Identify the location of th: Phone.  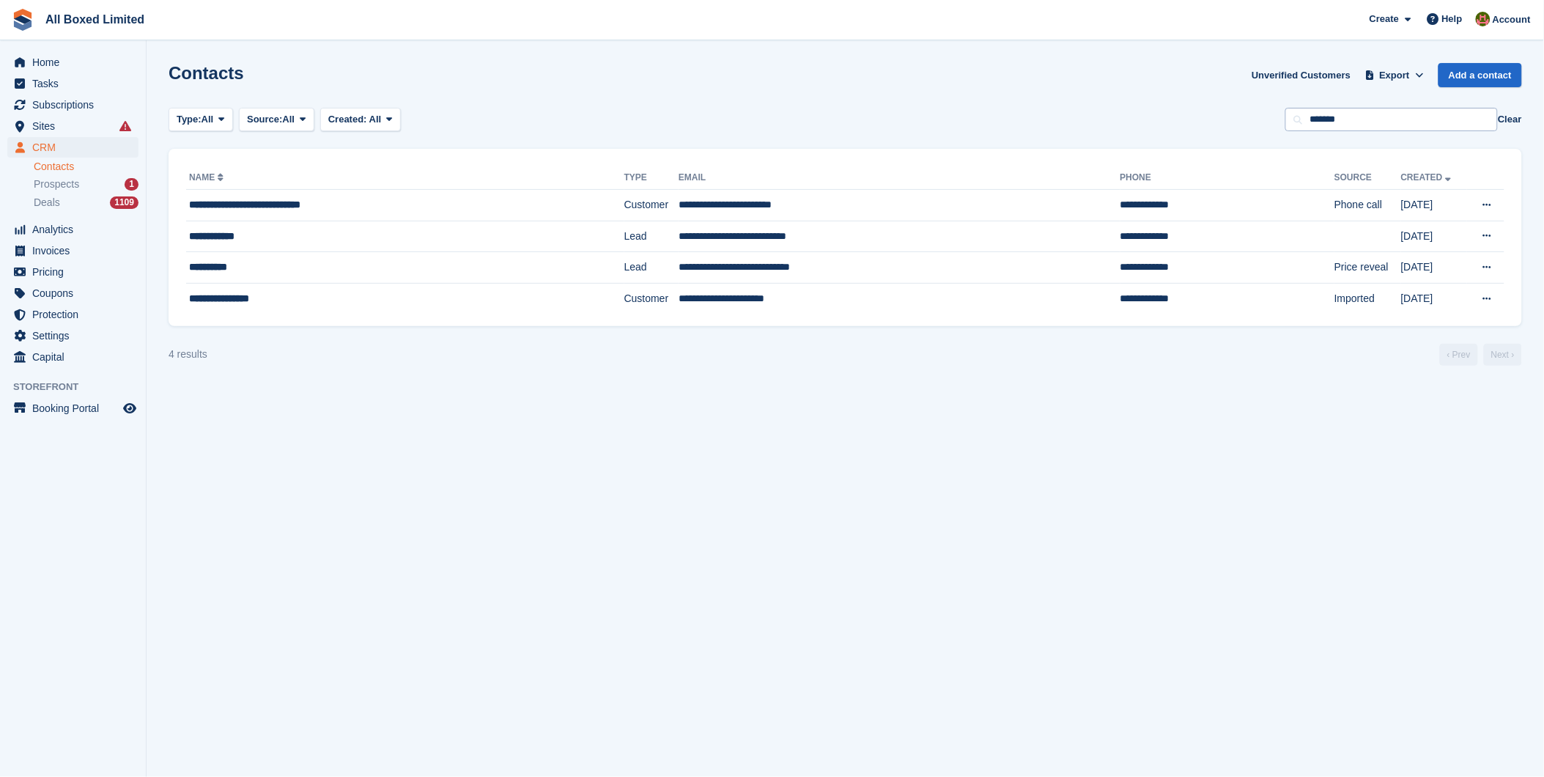
(1228, 178).